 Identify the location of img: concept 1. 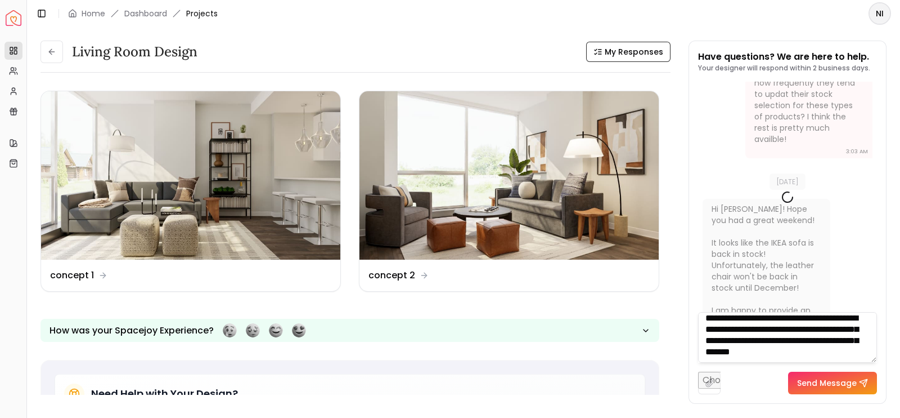
(191, 175).